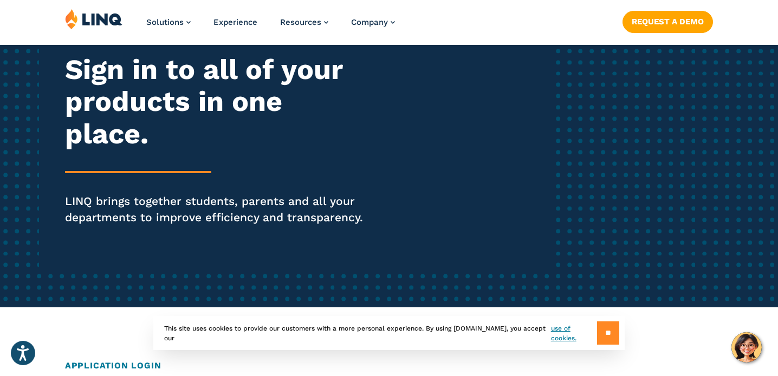 The width and height of the screenshot is (778, 376). I want to click on span: Company, so click(369, 22).